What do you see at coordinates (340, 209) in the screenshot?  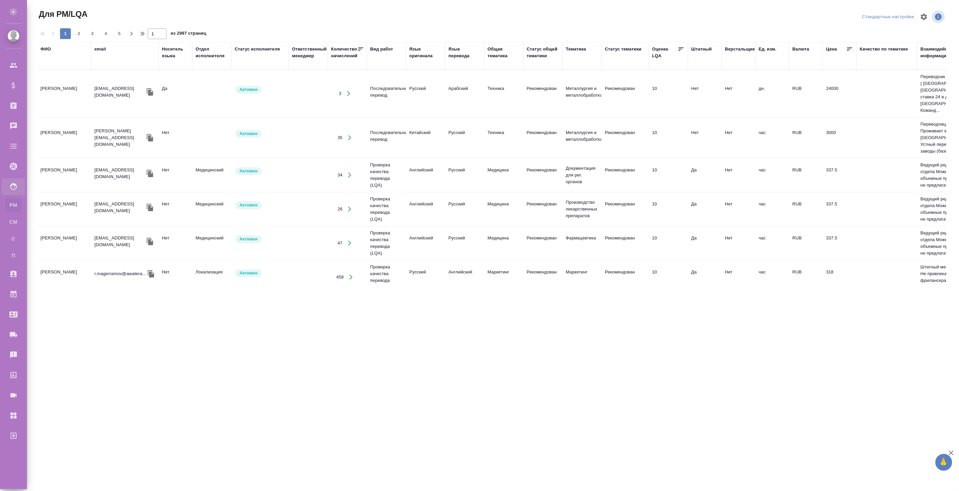 I see `div: 26` at bounding box center [340, 209].